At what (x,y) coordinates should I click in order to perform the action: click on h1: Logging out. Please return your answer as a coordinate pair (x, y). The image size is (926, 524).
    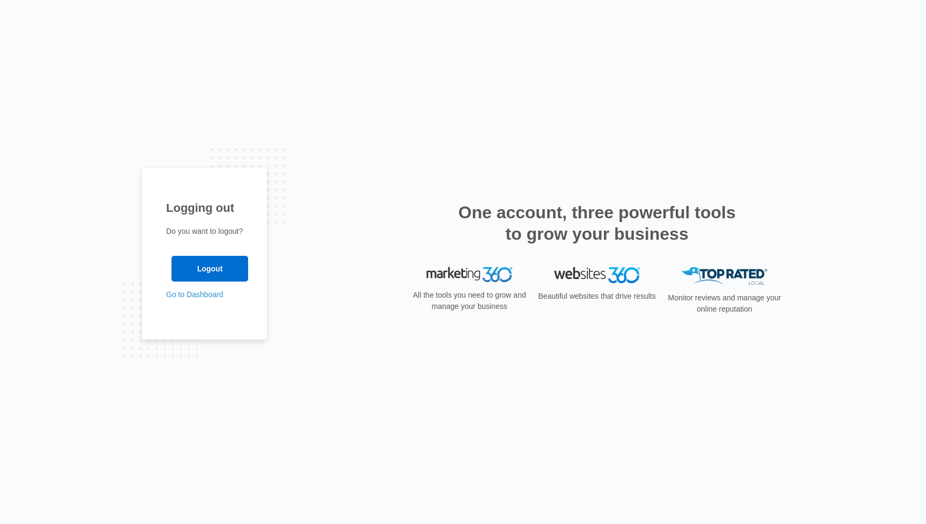
    Looking at the image, I should click on (204, 207).